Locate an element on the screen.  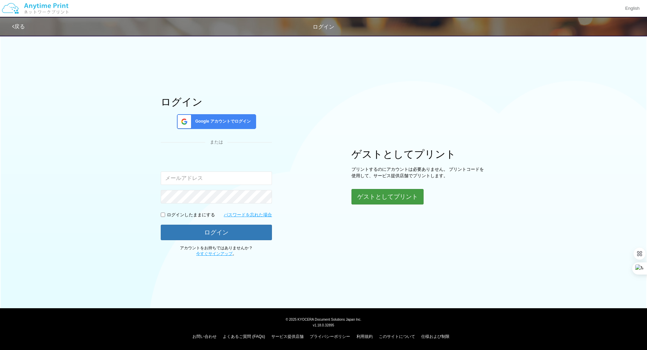
a: 利用規約 is located at coordinates (365, 337).